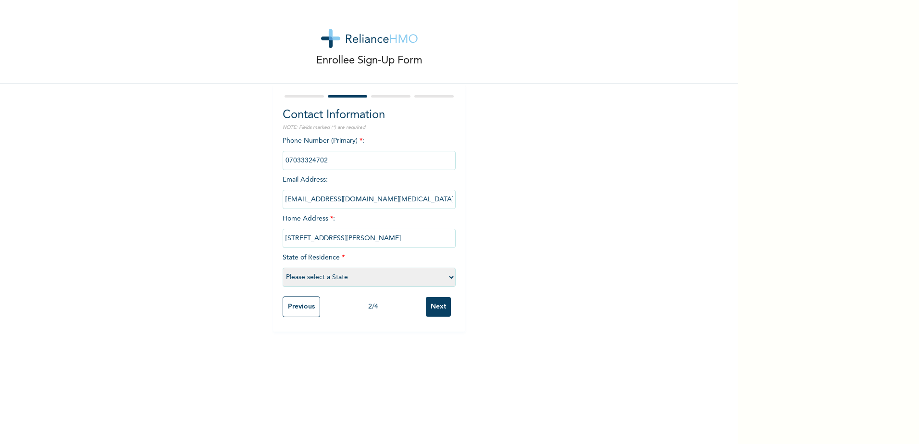  I want to click on img: logo, so click(369, 38).